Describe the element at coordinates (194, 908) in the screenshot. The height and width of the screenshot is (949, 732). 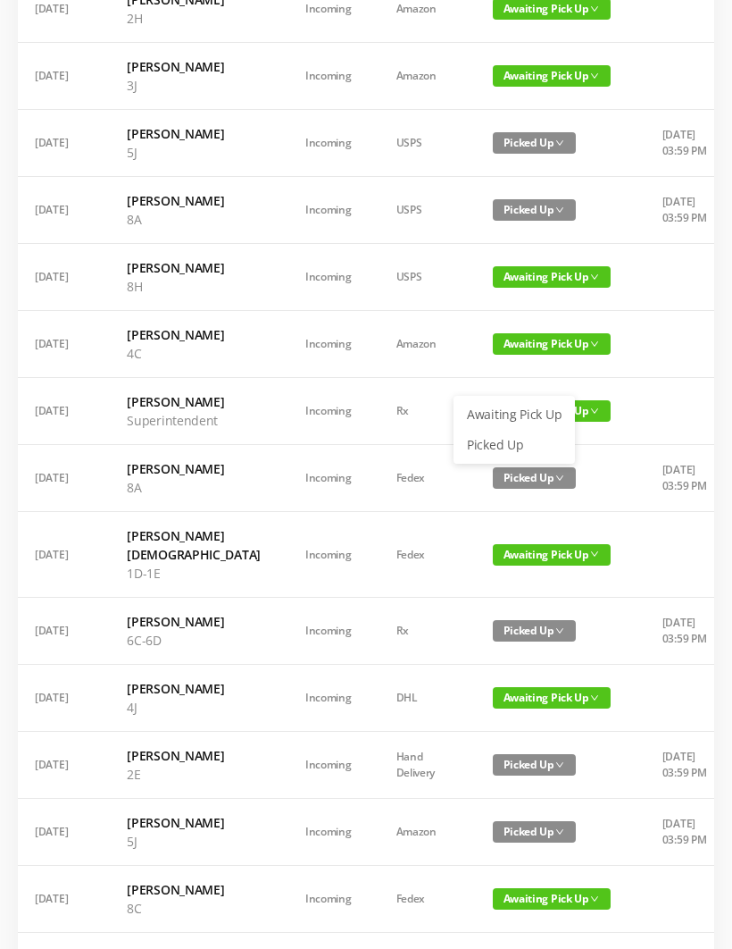
I see `p: 8C` at that location.